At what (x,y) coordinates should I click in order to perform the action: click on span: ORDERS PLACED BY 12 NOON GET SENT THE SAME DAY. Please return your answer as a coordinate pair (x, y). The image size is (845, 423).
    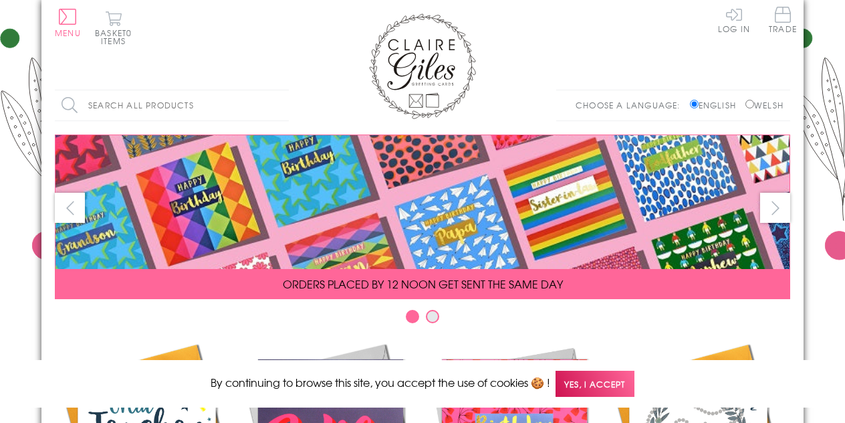
    Looking at the image, I should click on (423, 284).